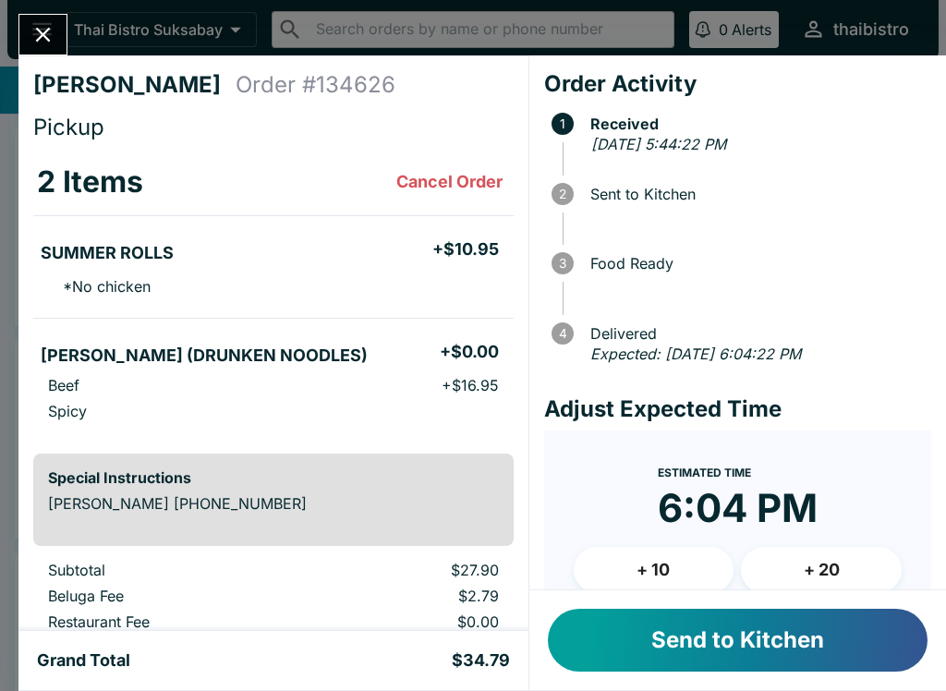 This screenshot has width=946, height=691. I want to click on text: 1, so click(563, 124).